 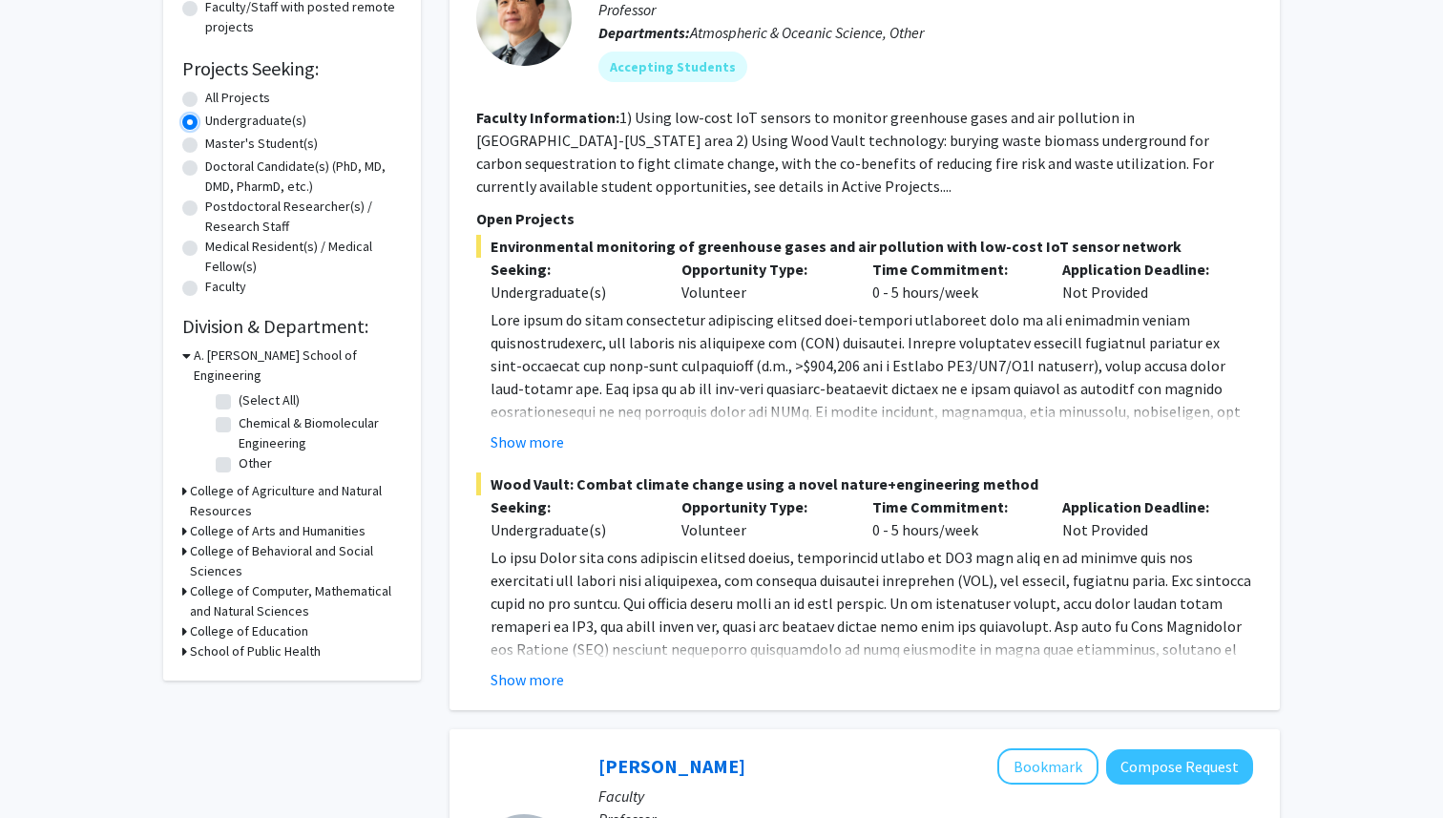 What do you see at coordinates (303, 257) in the screenshot?
I see `label: Medical Resident(s) / Medical Fellow(s)` at bounding box center [303, 257].